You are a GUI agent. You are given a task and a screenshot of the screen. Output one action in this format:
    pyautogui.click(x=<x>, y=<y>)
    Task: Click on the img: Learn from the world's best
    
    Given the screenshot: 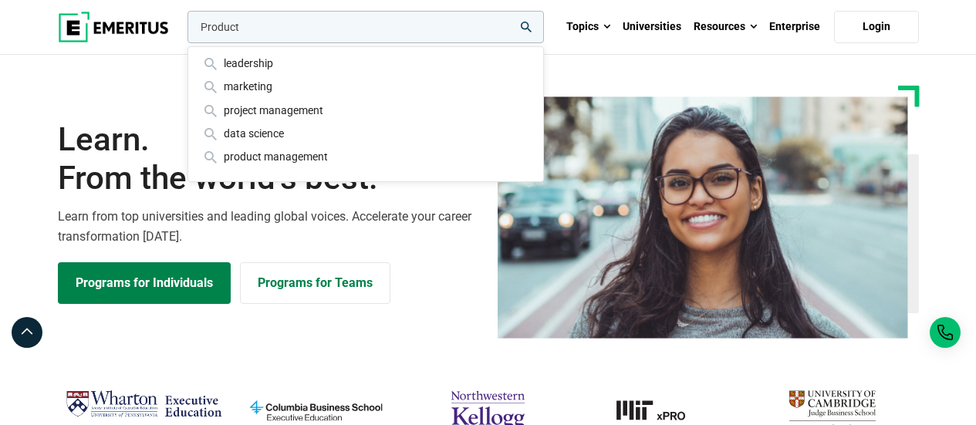 What is the action you would take?
    pyautogui.click(x=703, y=218)
    